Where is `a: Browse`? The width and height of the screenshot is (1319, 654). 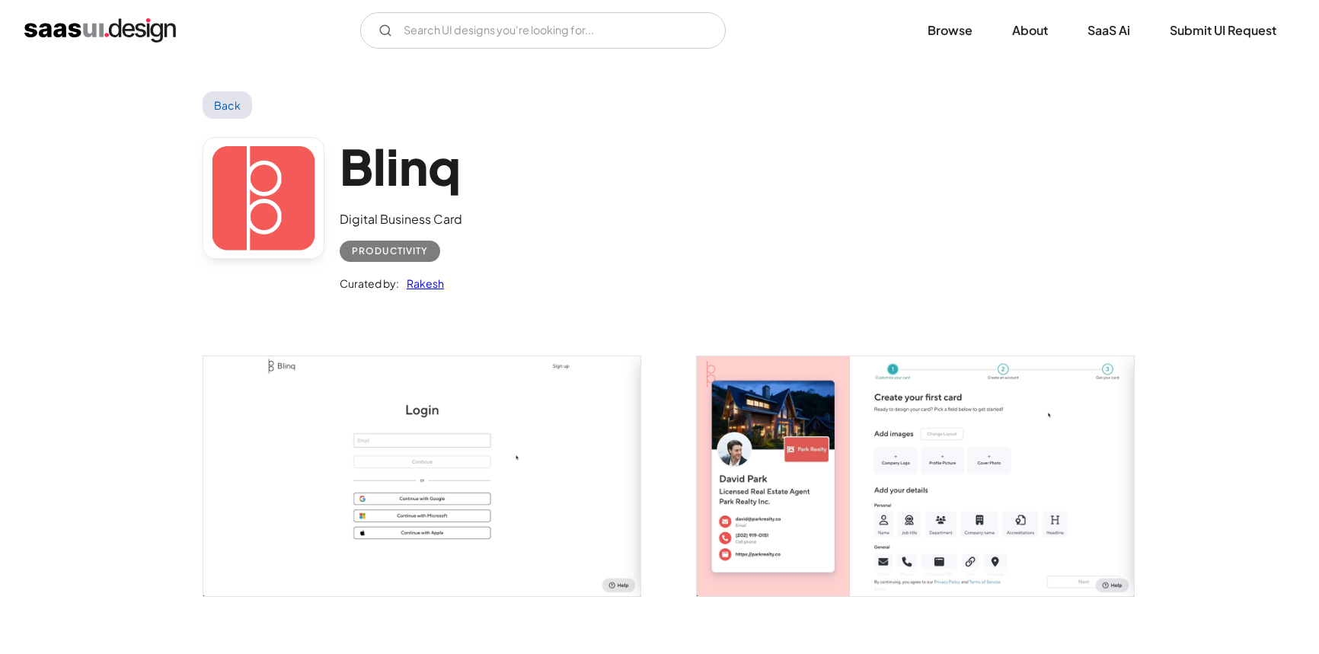 a: Browse is located at coordinates (950, 30).